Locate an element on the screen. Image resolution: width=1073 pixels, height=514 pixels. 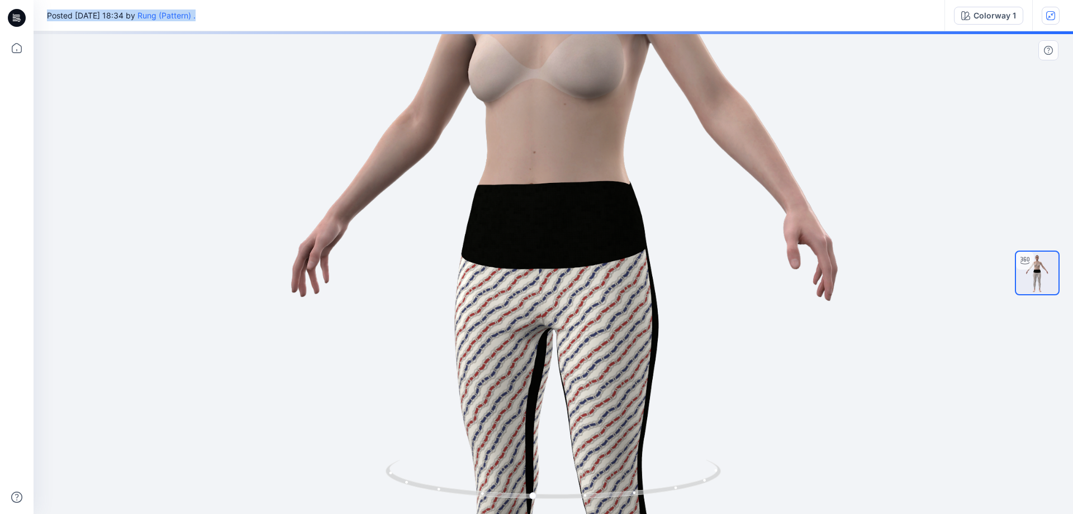
img: turntable-01-09-2025-11:43:46 is located at coordinates (1037, 273).